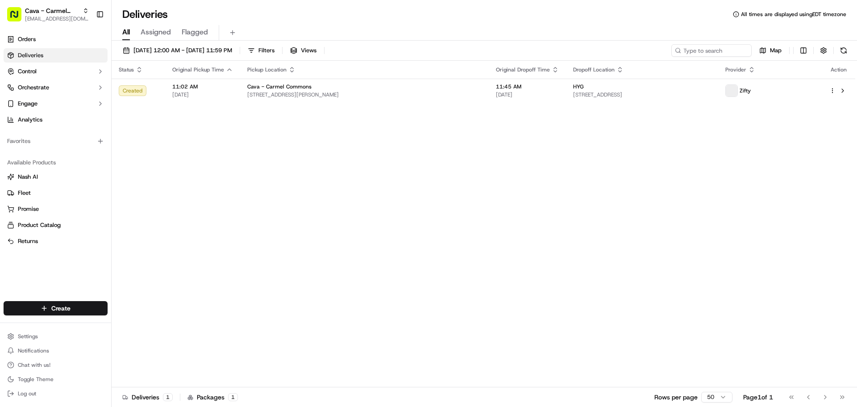  I want to click on span: Pickup Location, so click(267, 70).